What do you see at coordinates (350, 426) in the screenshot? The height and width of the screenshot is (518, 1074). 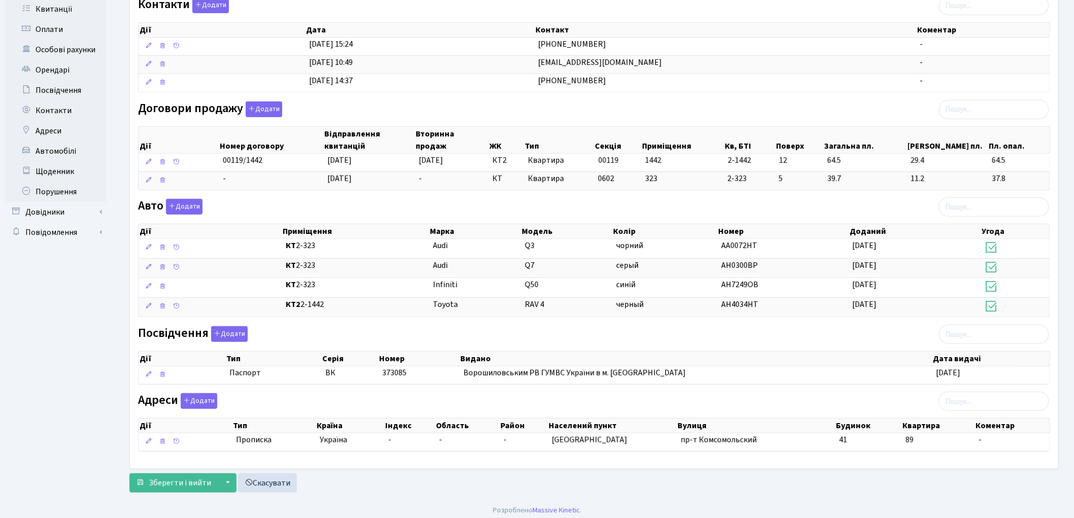 I see `th: Країна` at bounding box center [350, 426].